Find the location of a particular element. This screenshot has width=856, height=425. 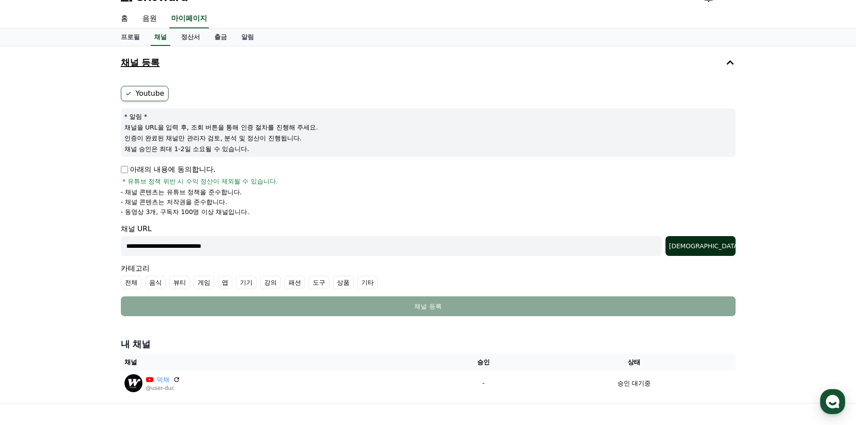

a: 알림 is located at coordinates (248, 37).